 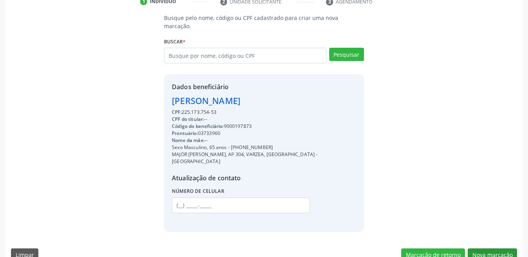 What do you see at coordinates (264, 133) in the screenshot?
I see `div: 03733960` at bounding box center [264, 133].